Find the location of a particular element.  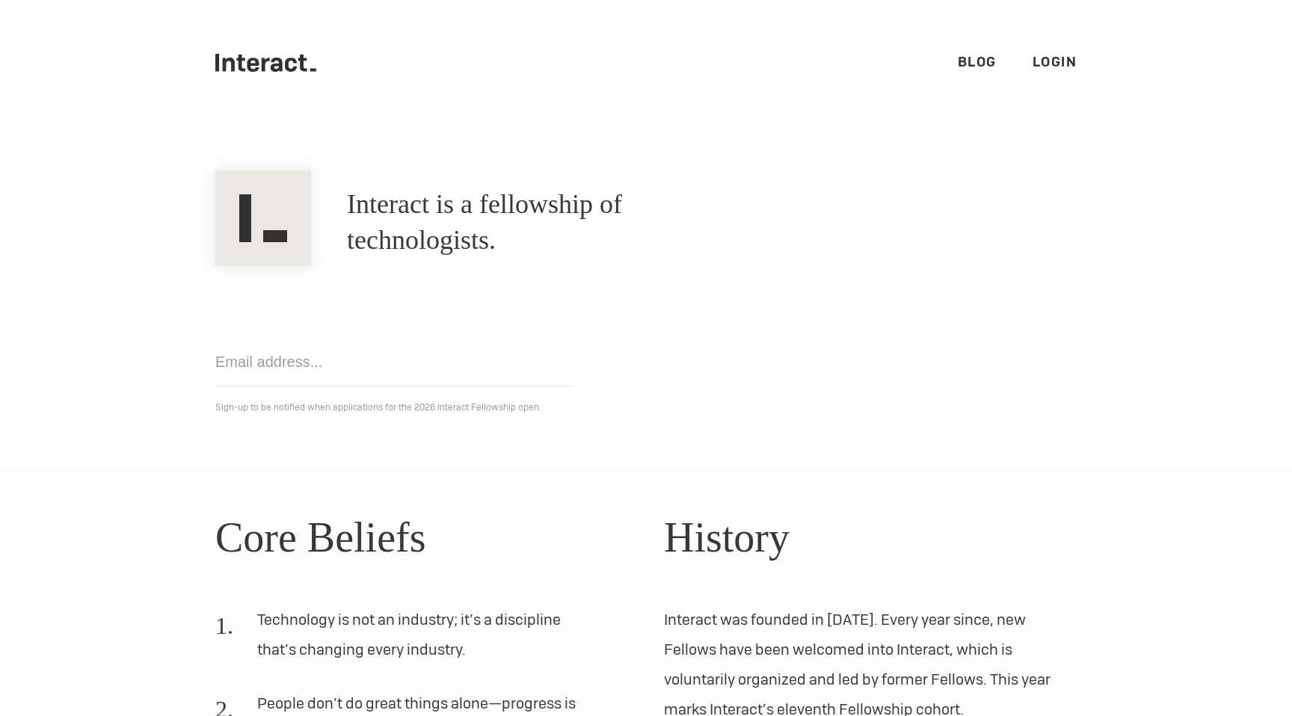

img: Interact Logo is located at coordinates (263, 218).